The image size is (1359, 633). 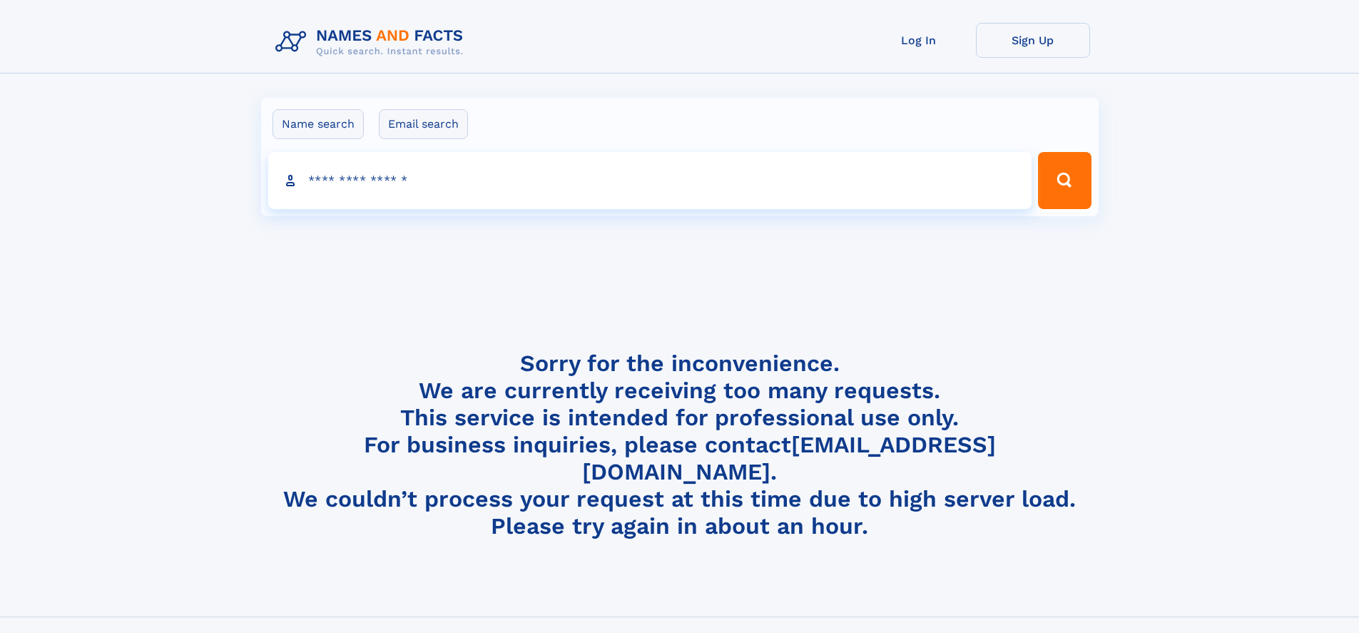 I want to click on a: Sign Up, so click(x=1033, y=40).